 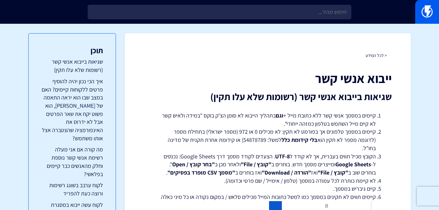 What do you see at coordinates (219, 12) in the screenshot?
I see `input: חיפוש מהיר...` at bounding box center [219, 12].